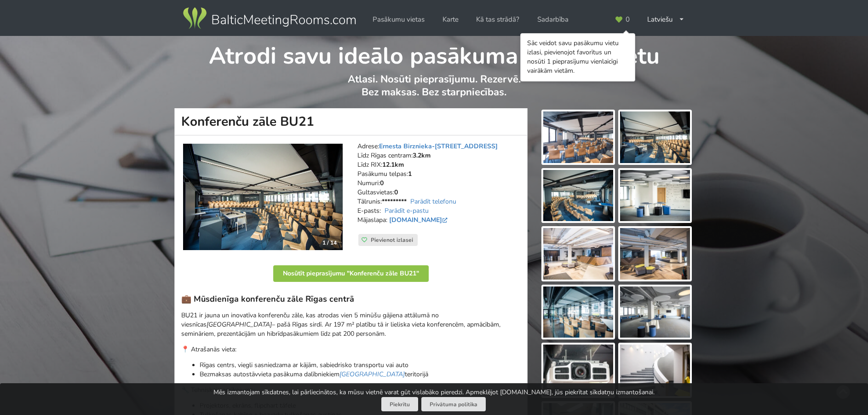 This screenshot has height=415, width=868. What do you see at coordinates (351, 349) in the screenshot?
I see `p: 📍 Atrašanās vieta:` at bounding box center [351, 349].